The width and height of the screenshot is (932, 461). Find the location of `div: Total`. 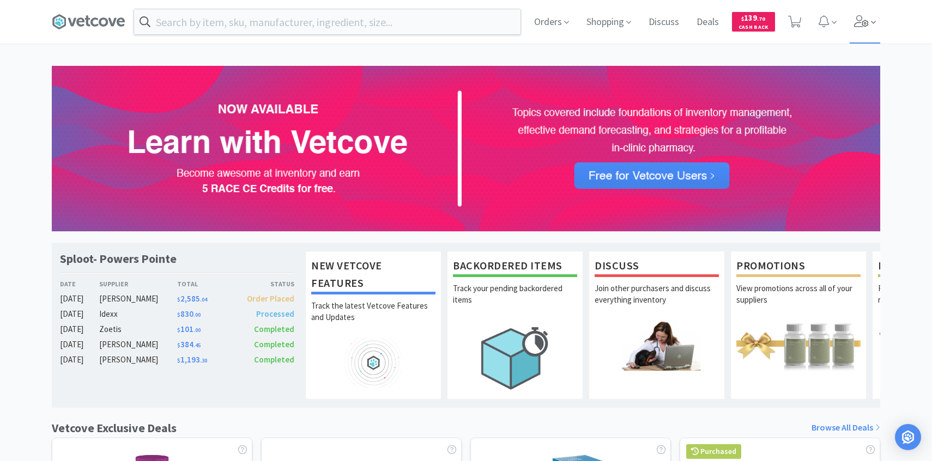

div: Total is located at coordinates (206, 284).